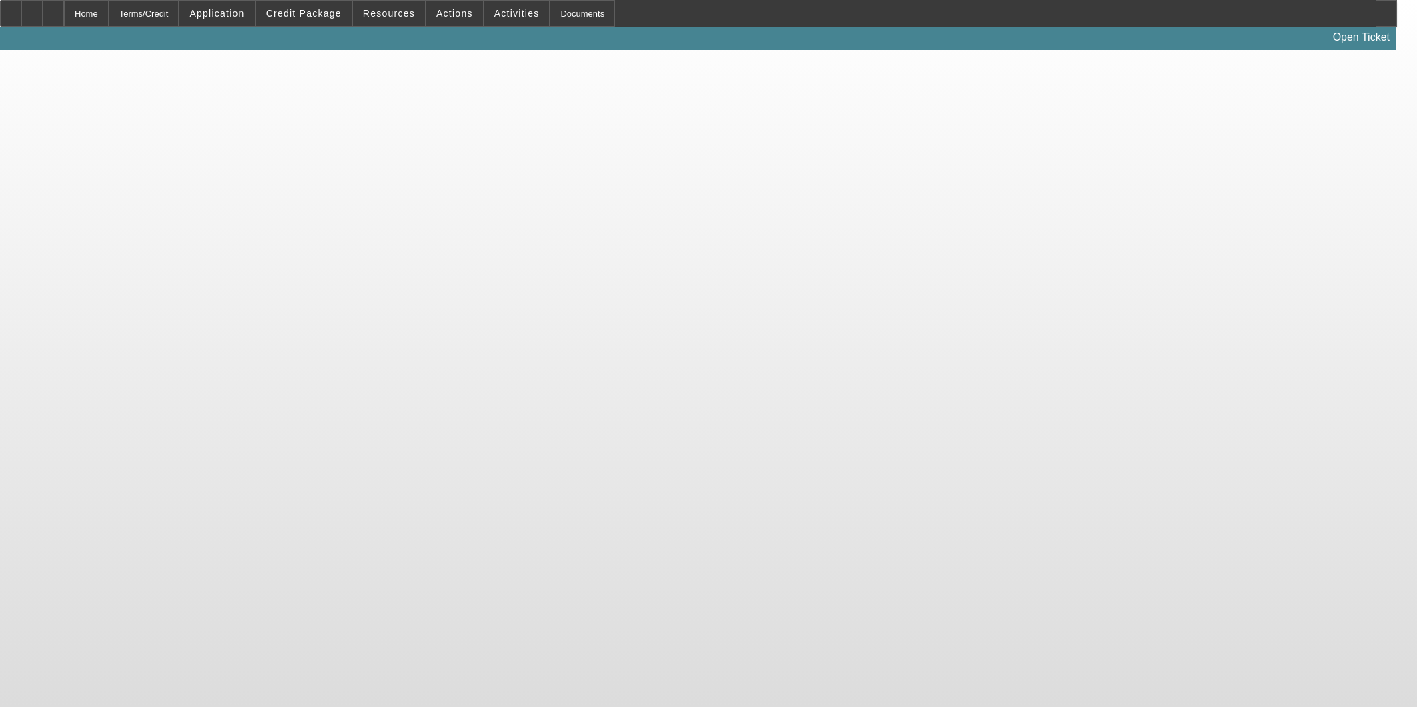  I want to click on a: Open Ticket, so click(1361, 37).